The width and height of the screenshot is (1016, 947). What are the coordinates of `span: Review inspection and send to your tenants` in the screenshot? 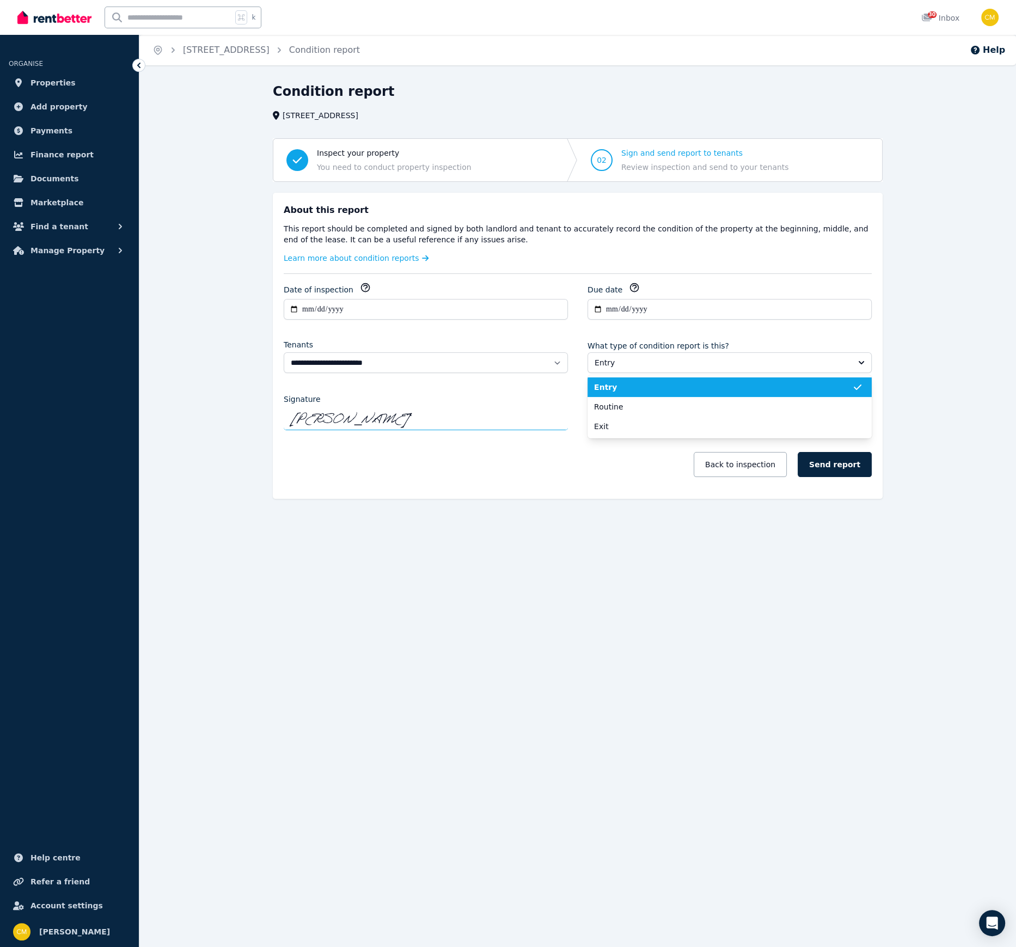 It's located at (705, 167).